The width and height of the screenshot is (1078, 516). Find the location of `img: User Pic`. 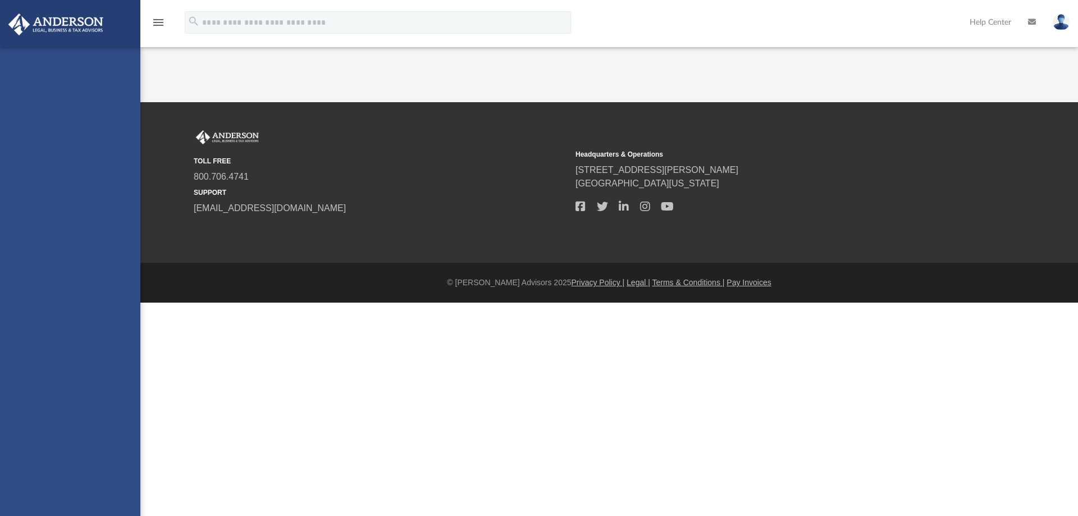

img: User Pic is located at coordinates (1061, 22).